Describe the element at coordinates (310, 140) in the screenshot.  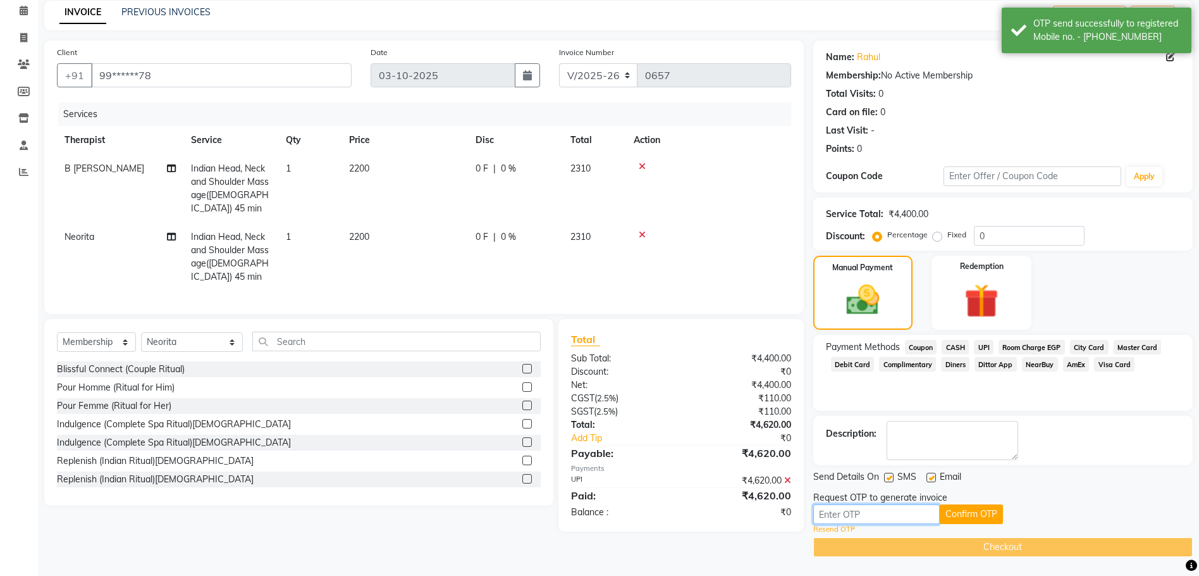
I see `th: Qty` at that location.